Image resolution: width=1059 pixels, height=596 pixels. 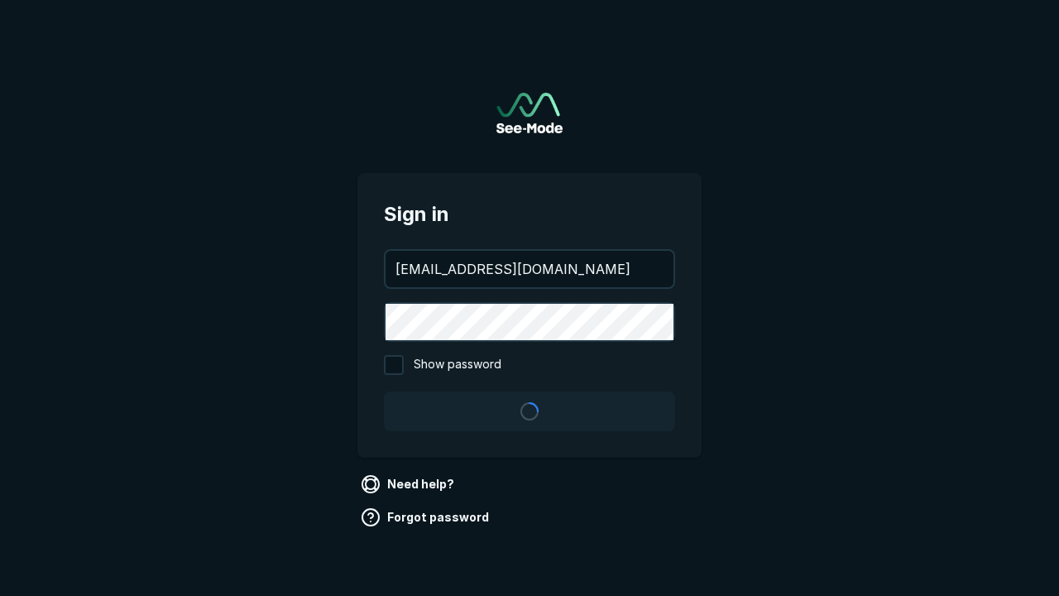 What do you see at coordinates (409, 484) in the screenshot?
I see `a: Need help?` at bounding box center [409, 484].